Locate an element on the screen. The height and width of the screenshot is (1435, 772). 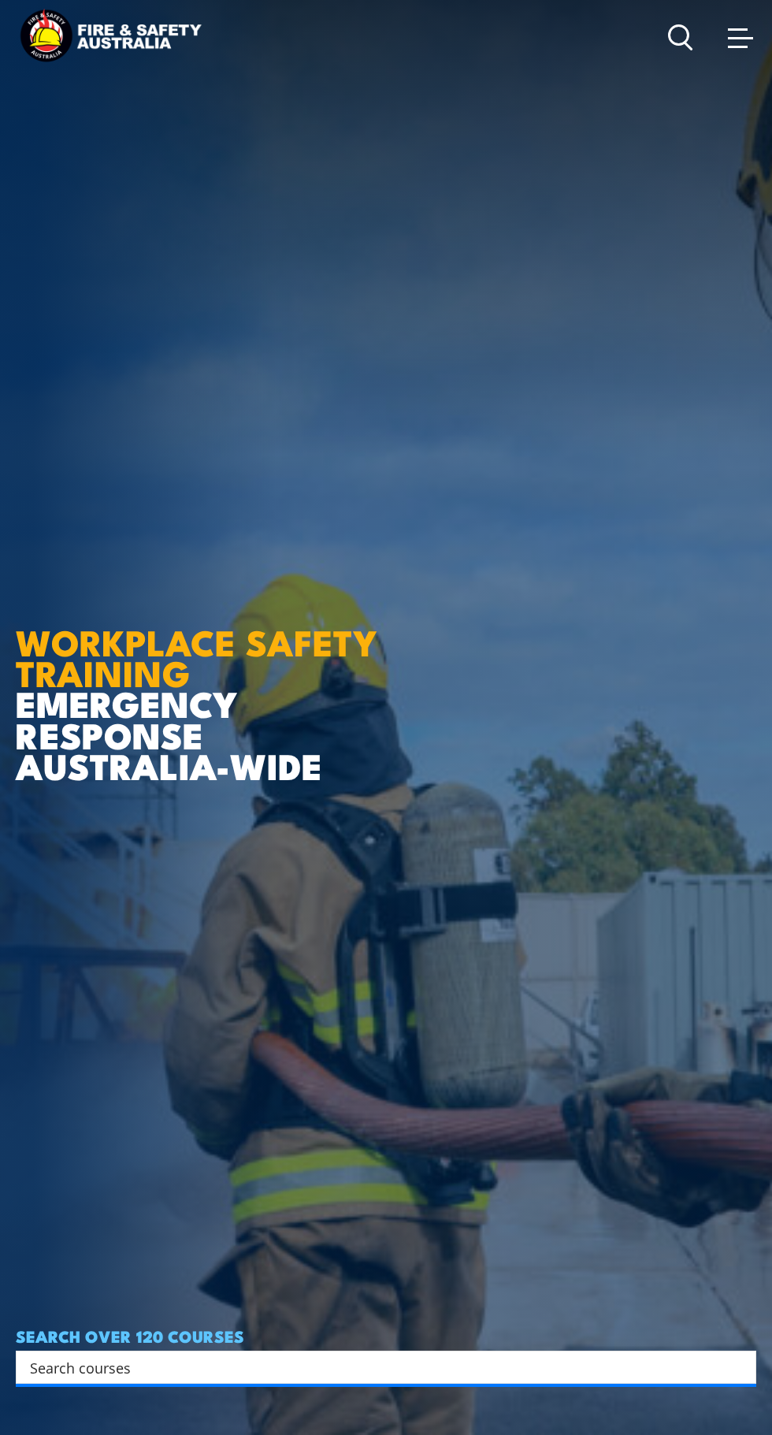
input: Search input is located at coordinates (376, 1367).